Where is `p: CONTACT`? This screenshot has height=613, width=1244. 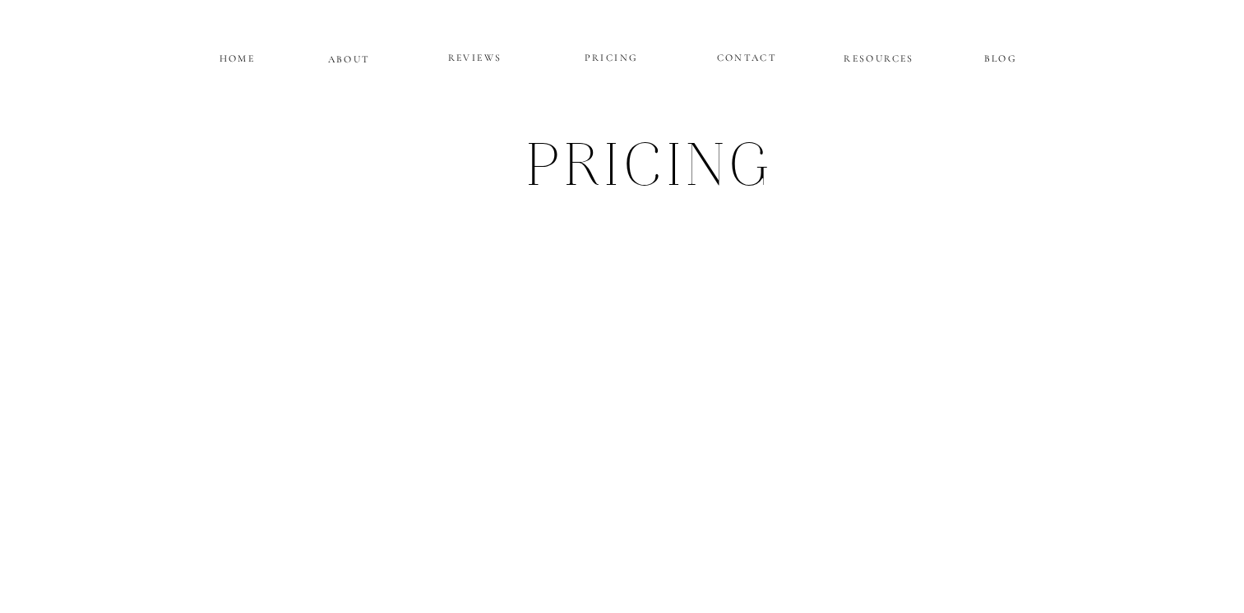 p: CONTACT is located at coordinates (746, 55).